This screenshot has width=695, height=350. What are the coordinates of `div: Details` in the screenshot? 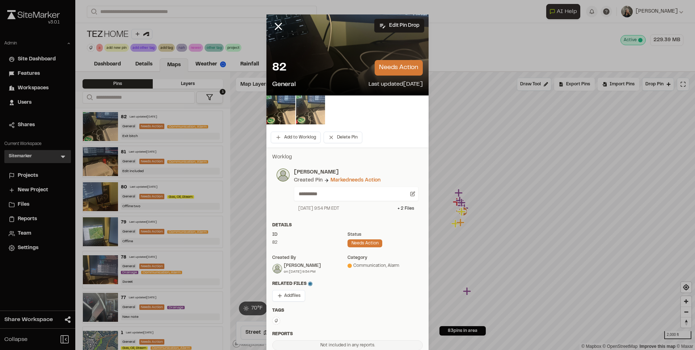 It's located at (347, 225).